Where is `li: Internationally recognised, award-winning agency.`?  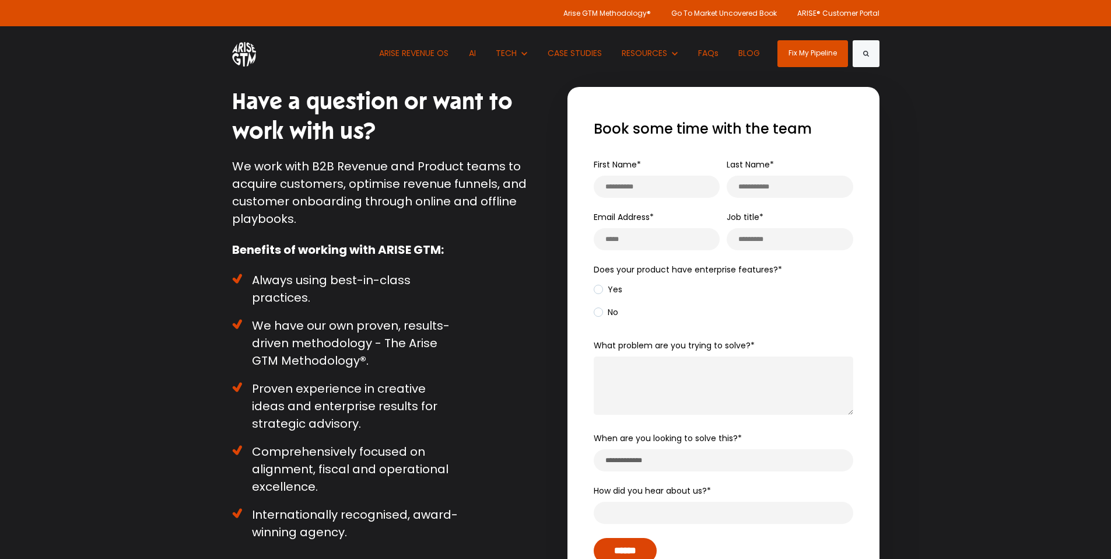 li: Internationally recognised, award-winning agency. is located at coordinates (346, 523).